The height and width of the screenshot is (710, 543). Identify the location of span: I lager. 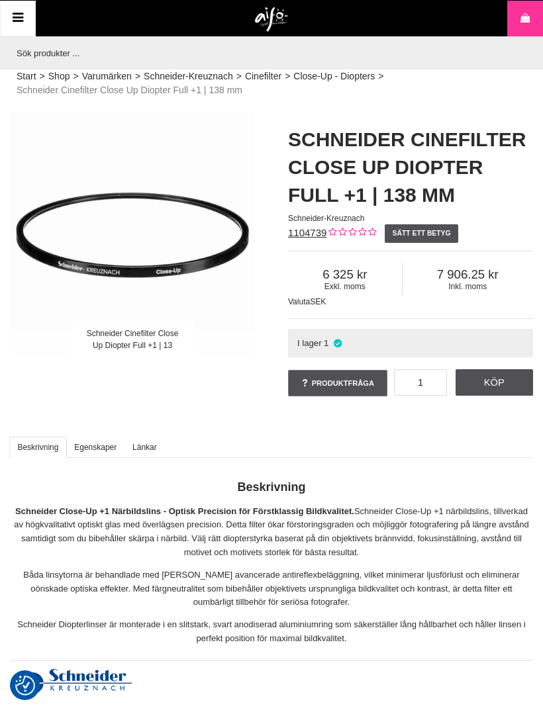
(309, 343).